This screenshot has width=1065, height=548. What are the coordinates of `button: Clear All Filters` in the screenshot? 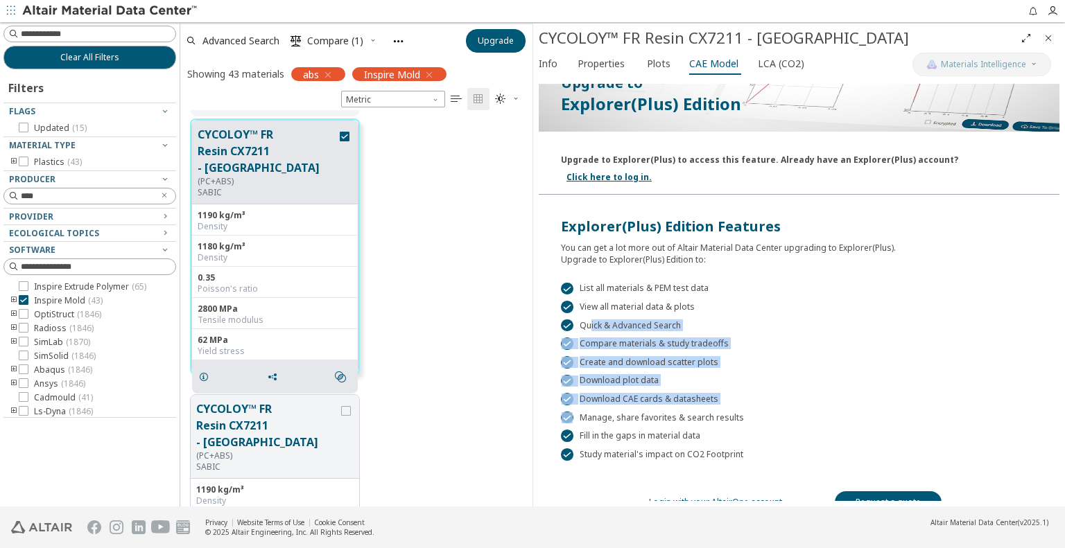 It's located at (89, 58).